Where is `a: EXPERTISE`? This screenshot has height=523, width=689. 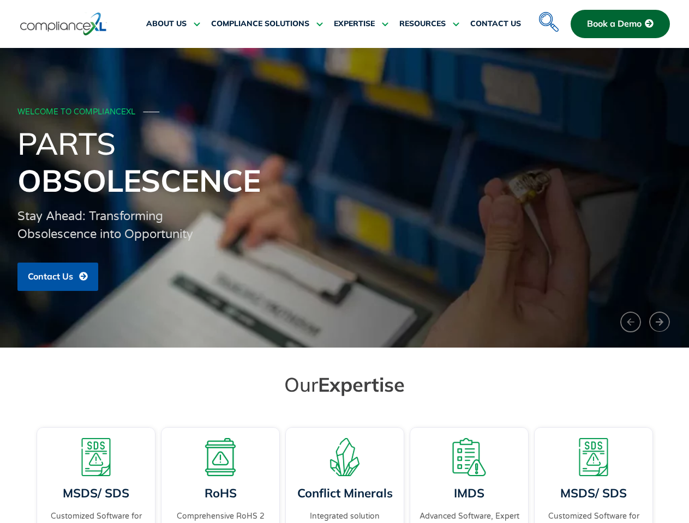 a: EXPERTISE is located at coordinates (361, 24).